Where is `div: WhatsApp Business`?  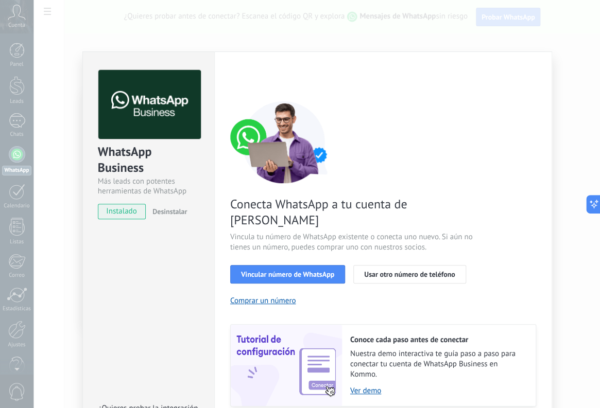
div: WhatsApp Business is located at coordinates (148, 160).